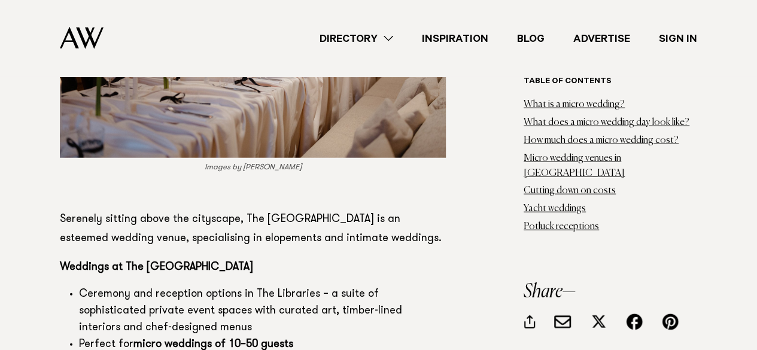 The height and width of the screenshot is (350, 757). Describe the element at coordinates (570, 191) in the screenshot. I see `a: Cutting down on costs` at that location.